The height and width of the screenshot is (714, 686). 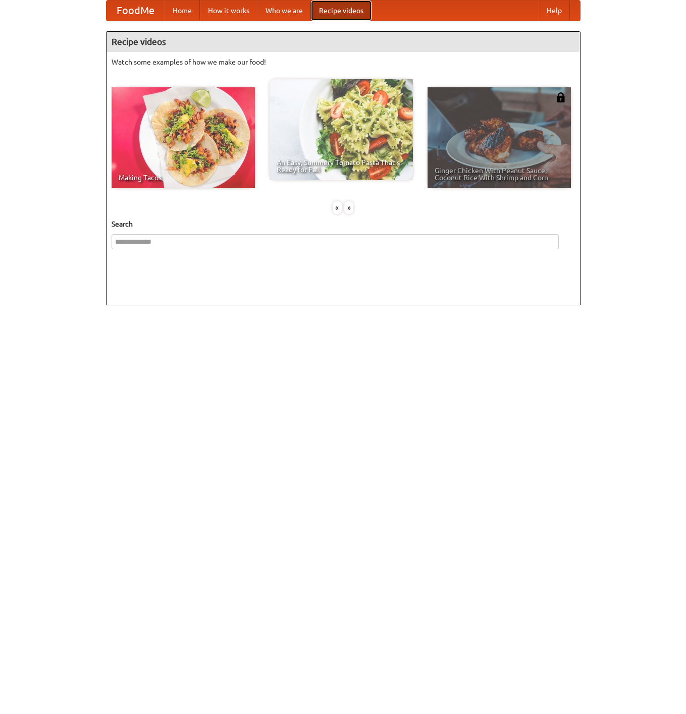 I want to click on a: Home, so click(x=182, y=11).